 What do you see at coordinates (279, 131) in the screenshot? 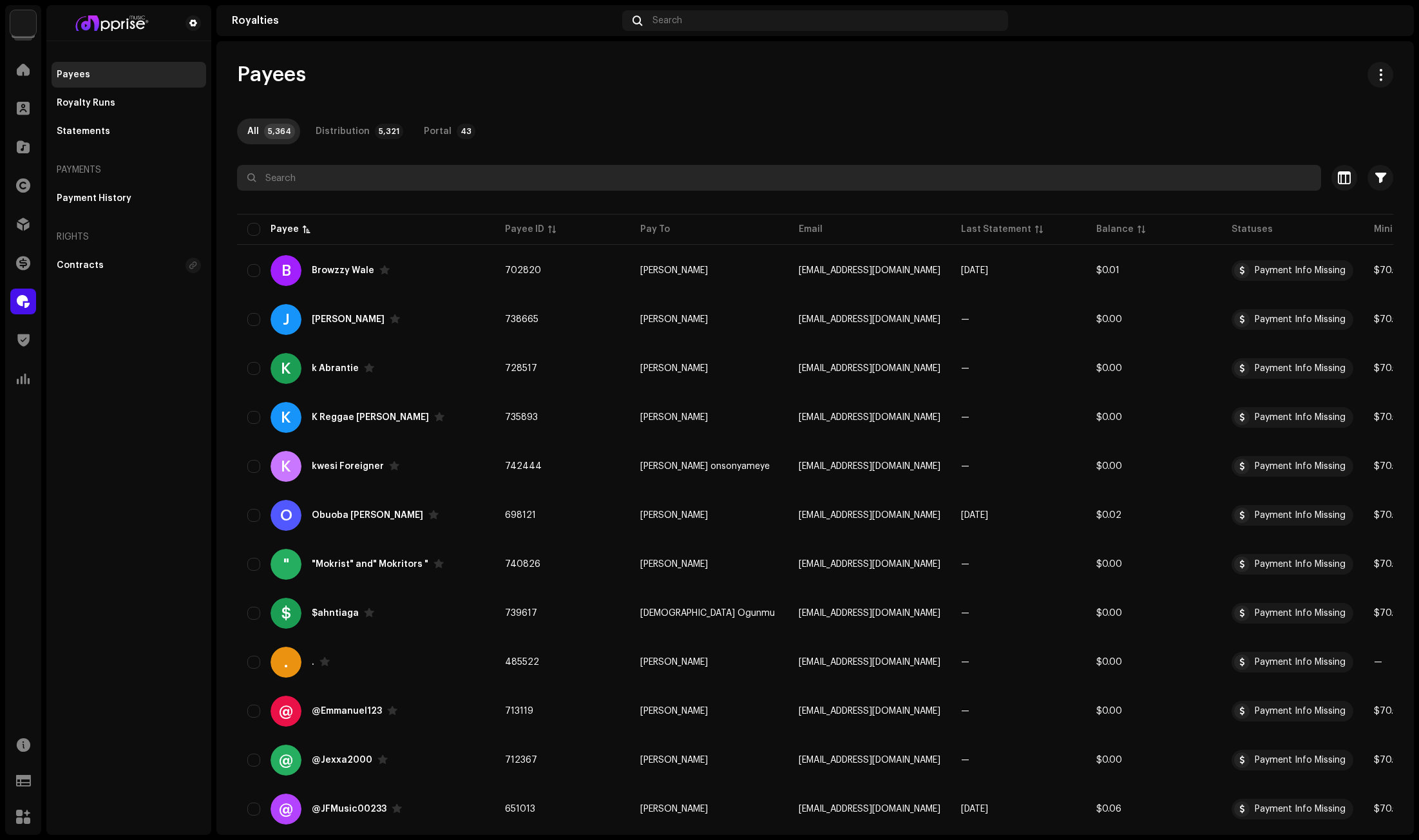
I see `p-badge: 5,364` at bounding box center [279, 131].